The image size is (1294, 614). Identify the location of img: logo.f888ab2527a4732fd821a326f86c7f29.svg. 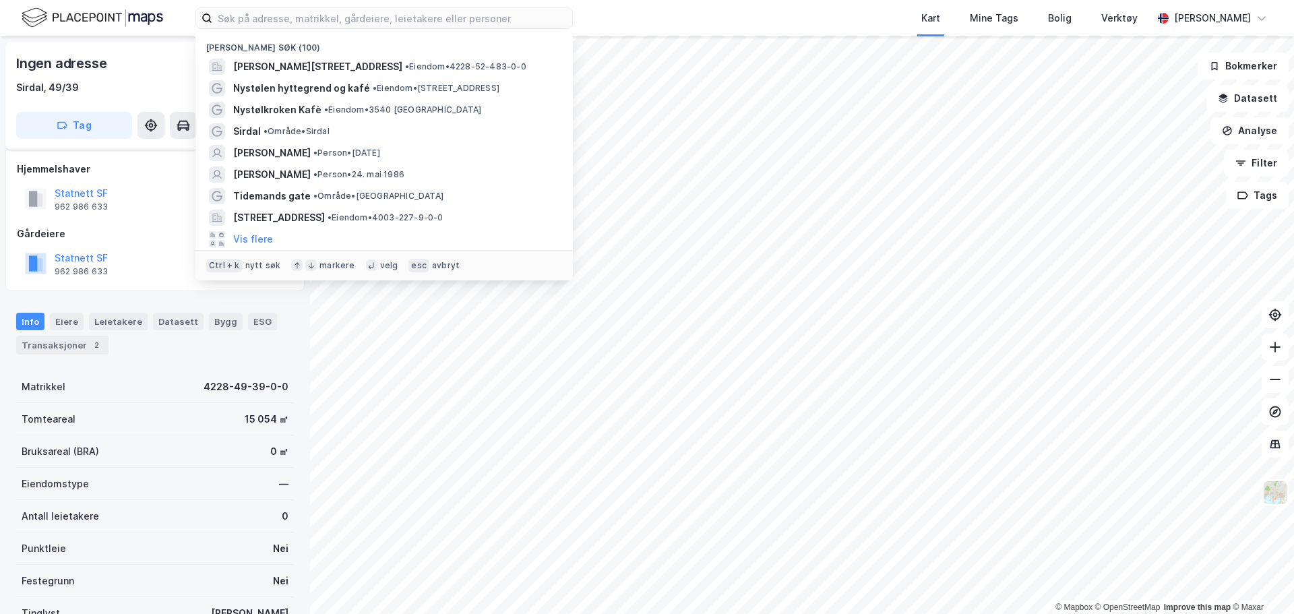
(92, 18).